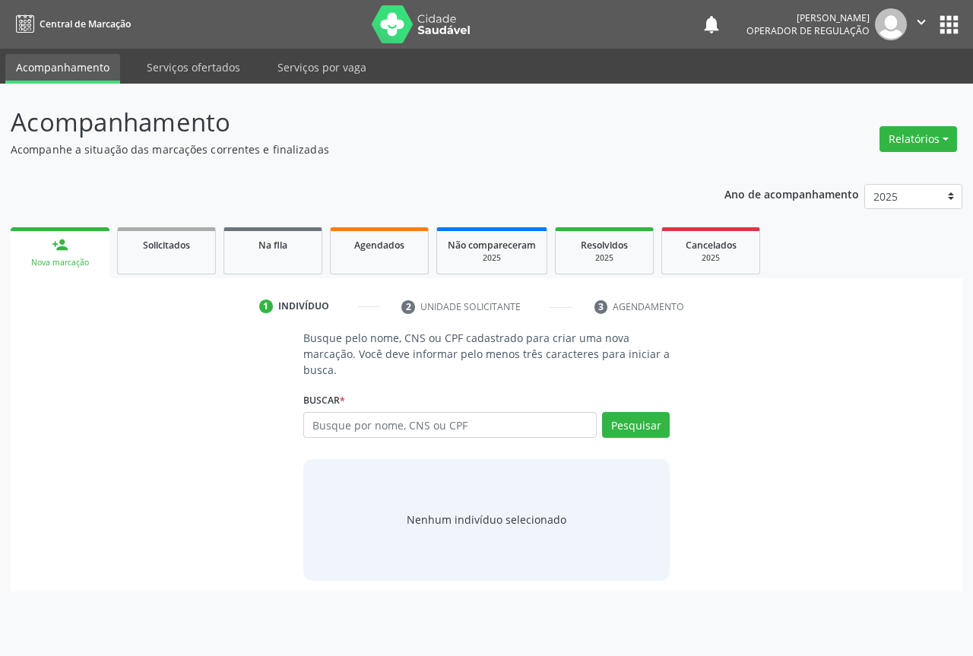 This screenshot has width=973, height=656. I want to click on p: Acompanhe a situação das marcações correntes e finalizadas, so click(344, 149).